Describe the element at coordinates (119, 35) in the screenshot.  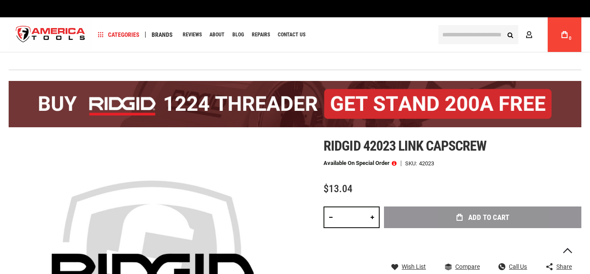
I see `a: Categories` at that location.